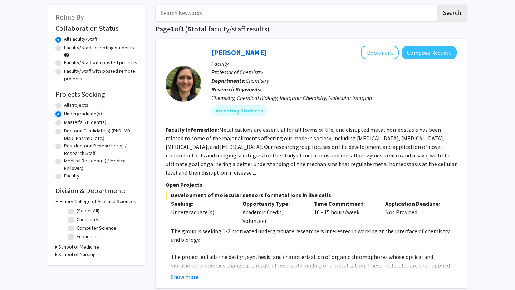  Describe the element at coordinates (101, 75) in the screenshot. I see `label: Faculty/Staff with posted remote projects` at that location.